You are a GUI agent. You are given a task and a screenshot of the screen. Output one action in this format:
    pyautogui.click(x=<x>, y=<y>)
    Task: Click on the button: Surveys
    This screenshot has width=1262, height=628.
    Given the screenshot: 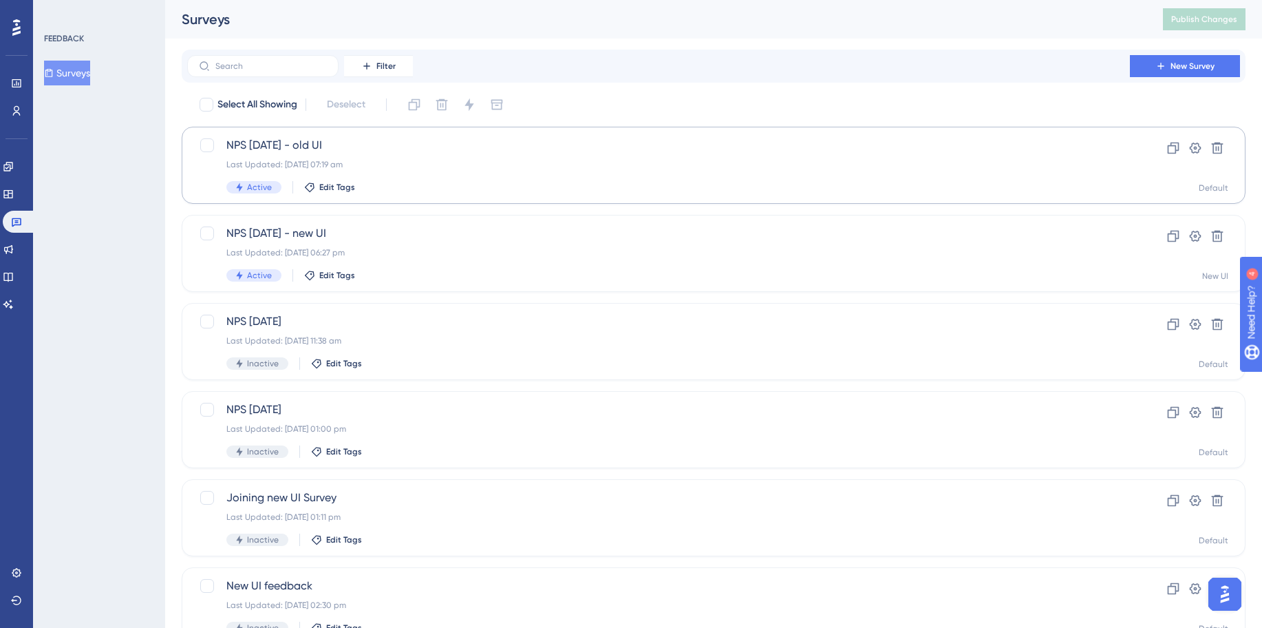 What is the action you would take?
    pyautogui.click(x=67, y=73)
    